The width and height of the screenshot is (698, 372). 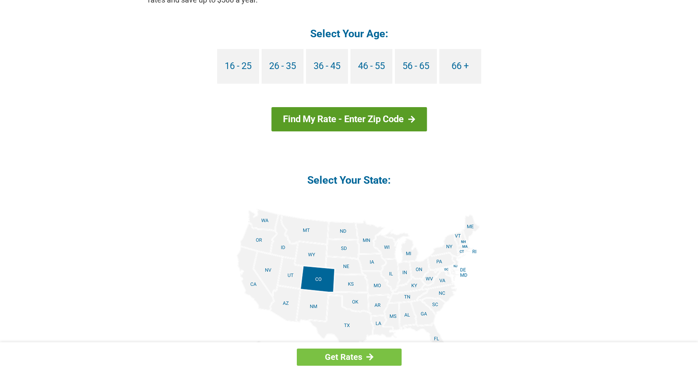 I want to click on h4: Select Your Age:, so click(x=349, y=34).